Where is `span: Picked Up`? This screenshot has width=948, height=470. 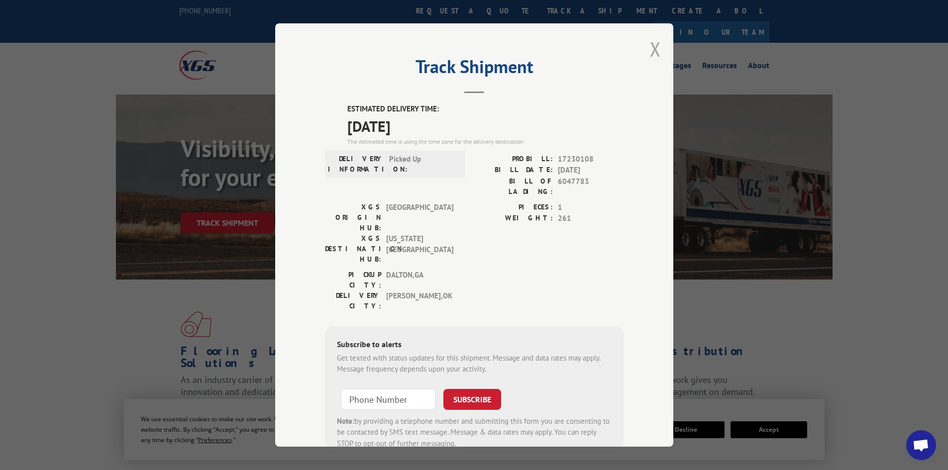
span: Picked Up is located at coordinates (422, 164).